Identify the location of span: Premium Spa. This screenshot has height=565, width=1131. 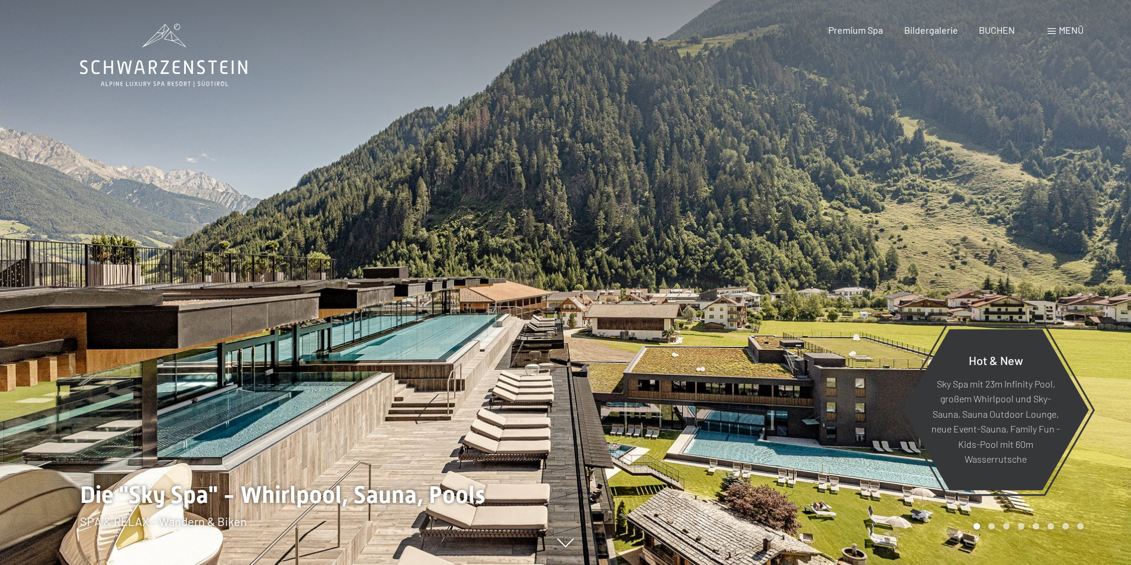
(856, 30).